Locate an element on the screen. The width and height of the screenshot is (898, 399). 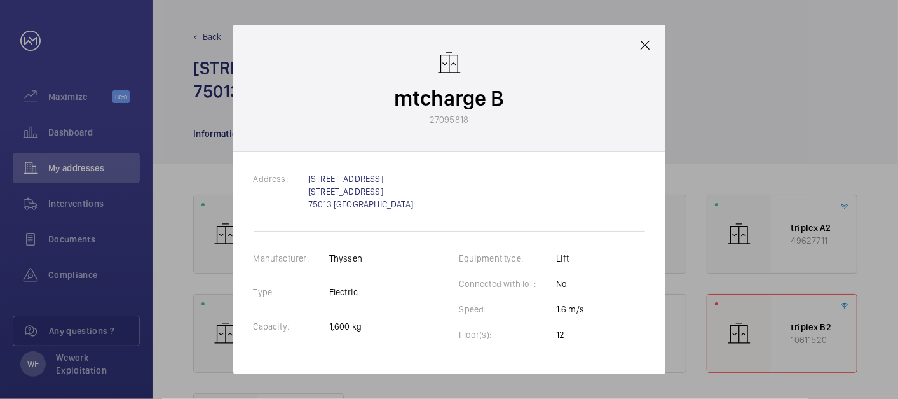
label: Manufacturer: is located at coordinates (291, 258).